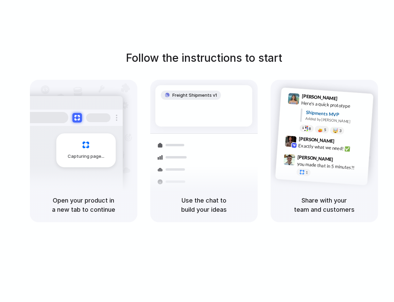 The image size is (394, 302). What do you see at coordinates (204, 205) in the screenshot?
I see `h5: Use the chat to build your ideas` at bounding box center [204, 205].